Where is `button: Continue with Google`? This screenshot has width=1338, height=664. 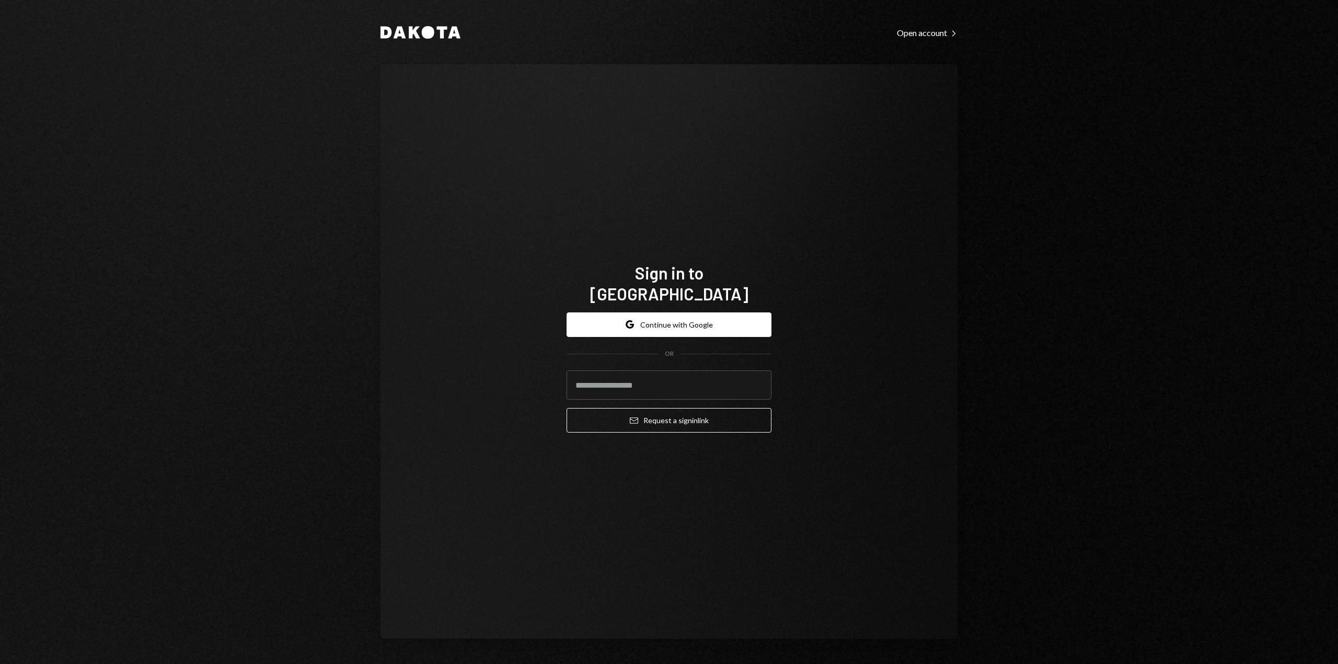 button: Continue with Google is located at coordinates (669, 325).